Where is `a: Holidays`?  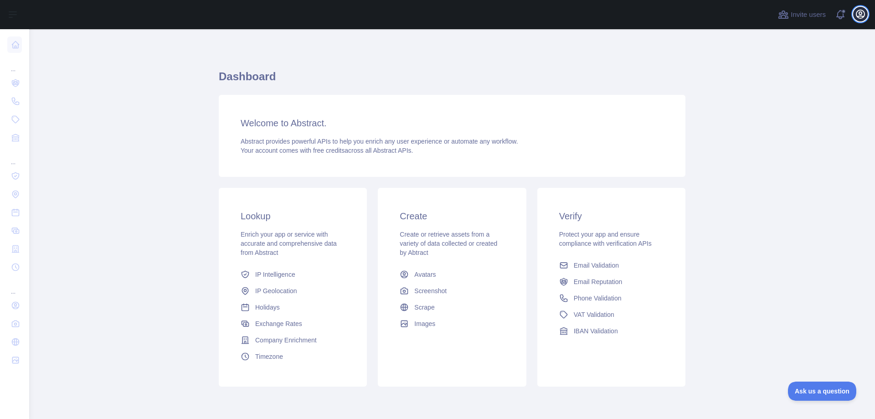
a: Holidays is located at coordinates (292, 307).